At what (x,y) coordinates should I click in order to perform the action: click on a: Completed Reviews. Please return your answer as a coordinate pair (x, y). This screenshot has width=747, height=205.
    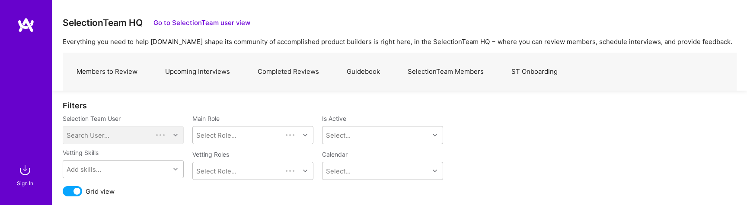
    Looking at the image, I should click on (288, 72).